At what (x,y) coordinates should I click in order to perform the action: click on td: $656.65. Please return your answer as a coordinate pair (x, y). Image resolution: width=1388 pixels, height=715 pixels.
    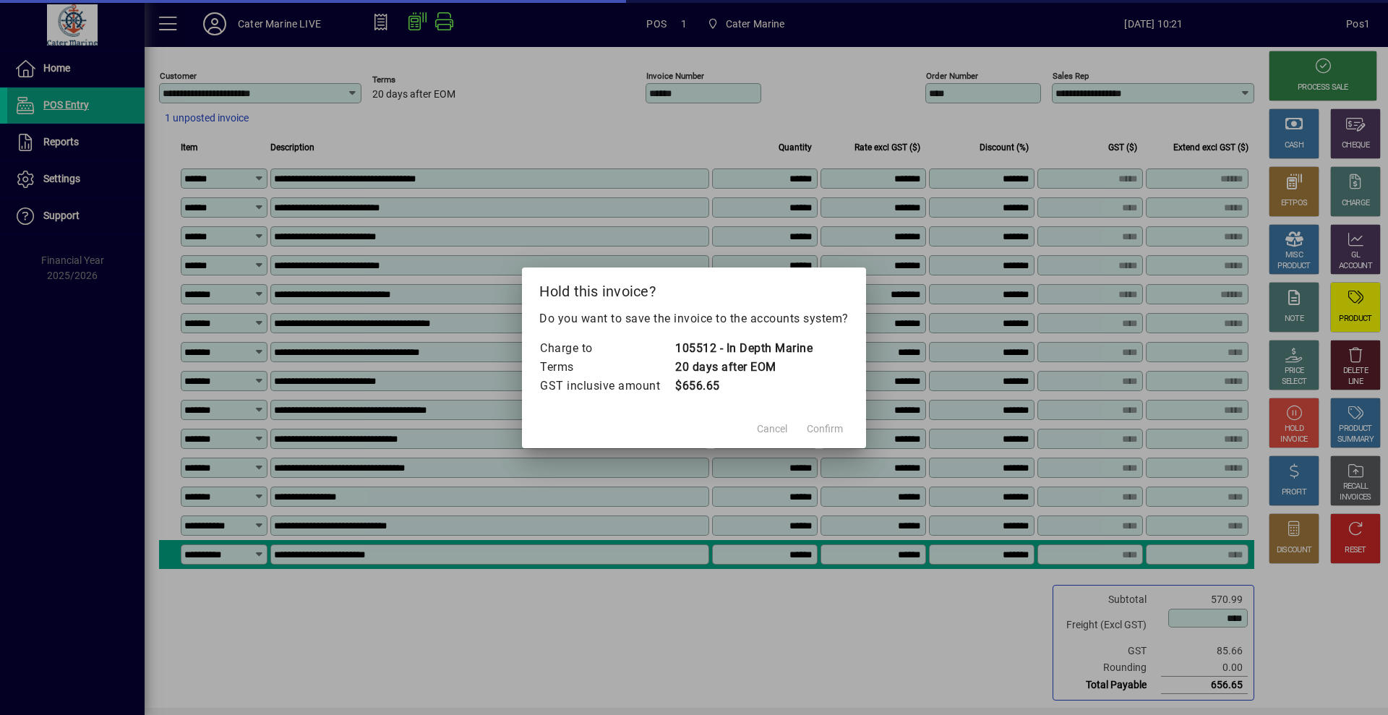
    Looking at the image, I should click on (743, 386).